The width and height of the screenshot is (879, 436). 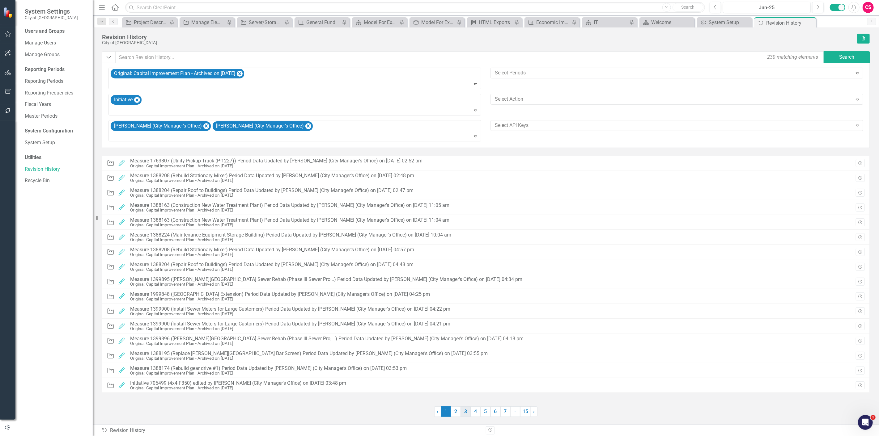 What do you see at coordinates (56, 93) in the screenshot?
I see `a: Reporting Frequencies` at bounding box center [56, 93].